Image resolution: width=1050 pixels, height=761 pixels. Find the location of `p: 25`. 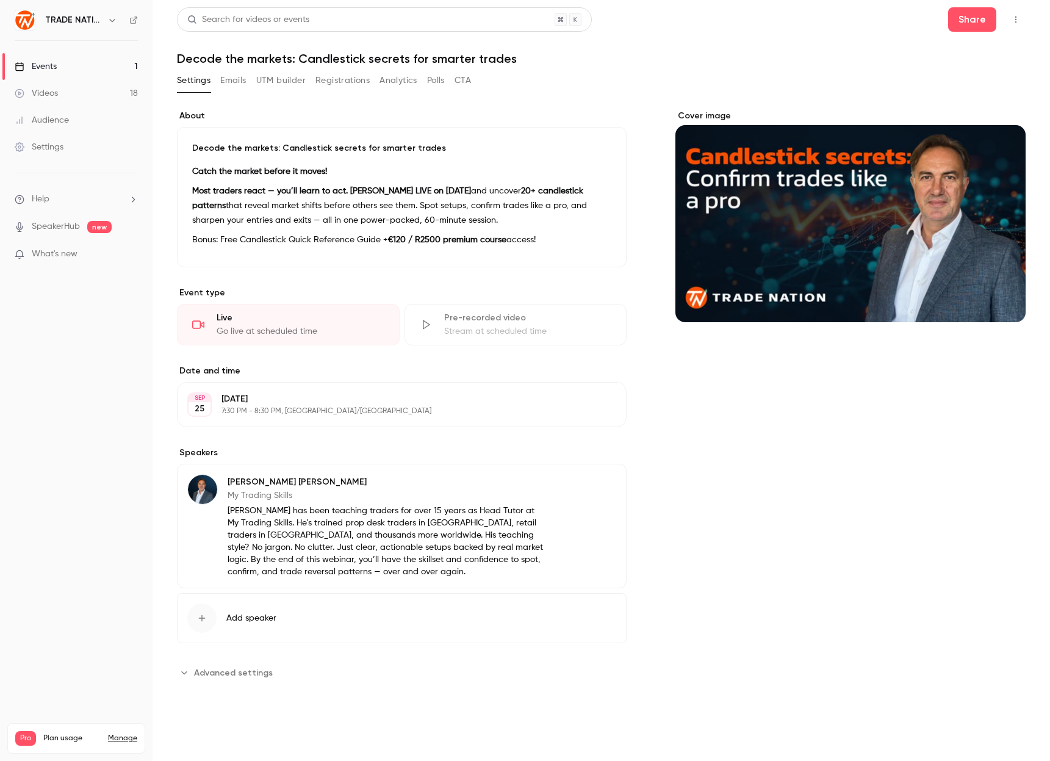

p: 25 is located at coordinates (199, 409).